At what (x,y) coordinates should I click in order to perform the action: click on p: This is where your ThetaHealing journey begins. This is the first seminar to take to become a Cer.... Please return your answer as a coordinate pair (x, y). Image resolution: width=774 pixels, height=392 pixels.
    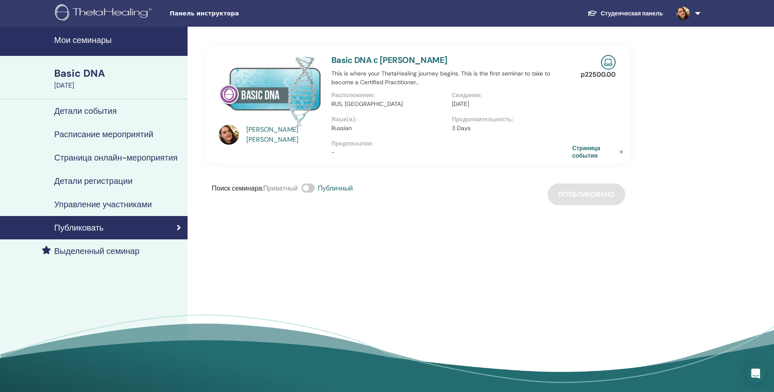
    Looking at the image, I should click on (452, 78).